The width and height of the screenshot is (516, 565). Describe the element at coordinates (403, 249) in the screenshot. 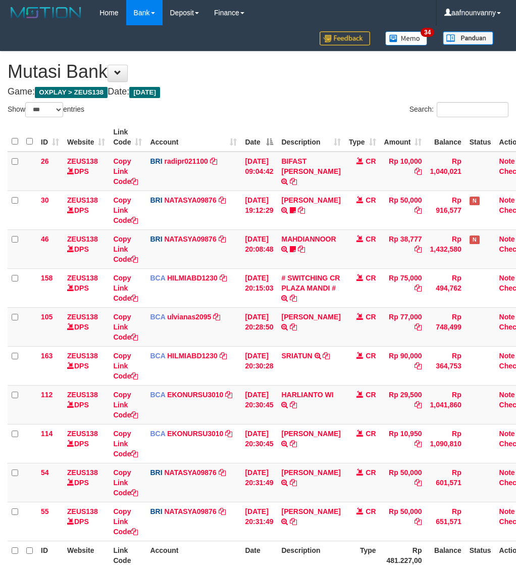

I see `td: Rp 38,777` at that location.